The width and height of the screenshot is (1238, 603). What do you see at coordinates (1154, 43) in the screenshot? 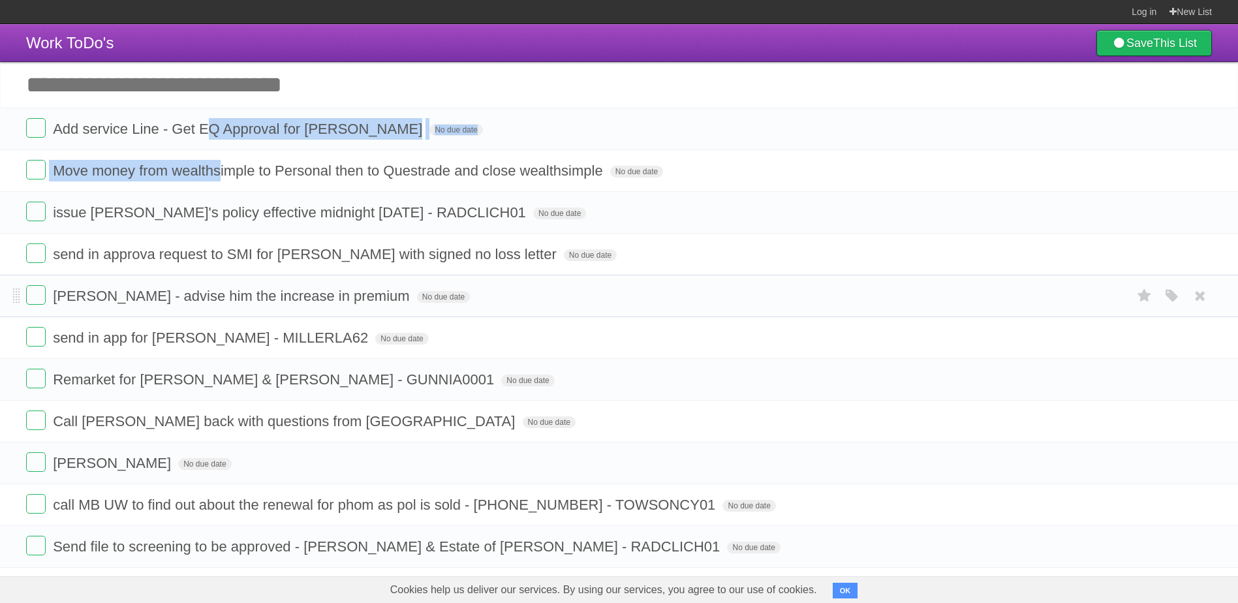
I see `a: SaveThis List` at bounding box center [1154, 43].